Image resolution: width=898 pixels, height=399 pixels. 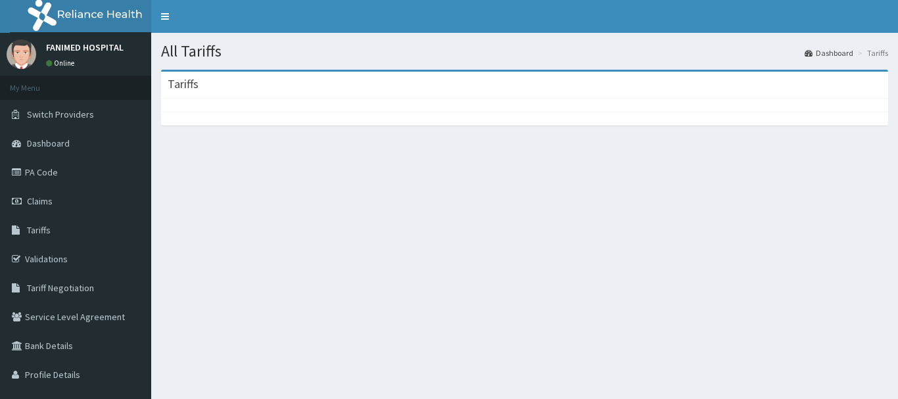 I want to click on span: Claims, so click(x=39, y=201).